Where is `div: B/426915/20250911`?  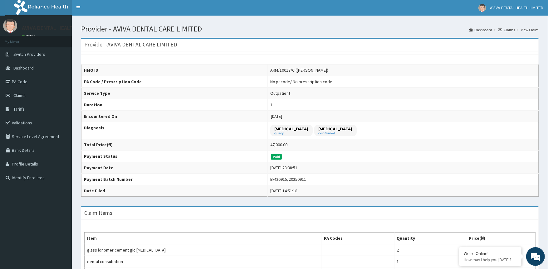
div: B/426915/20250911 is located at coordinates (289, 180).